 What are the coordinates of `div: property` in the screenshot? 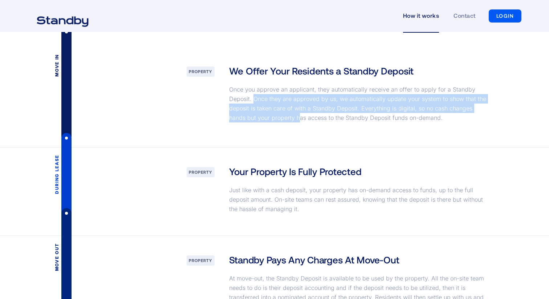 It's located at (201, 261).